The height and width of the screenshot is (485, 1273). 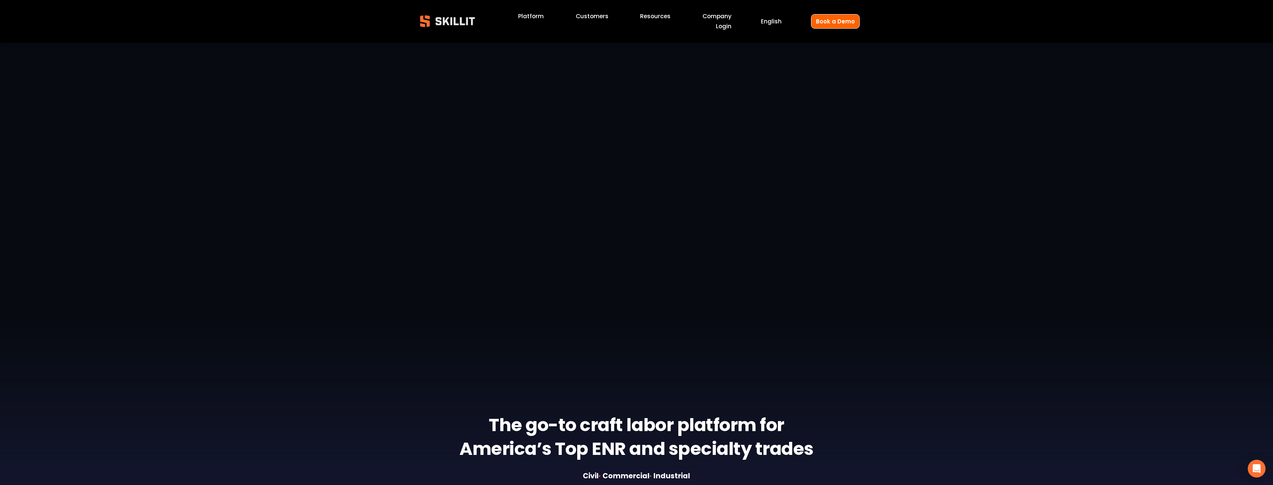 I want to click on a: folder dropdown, so click(x=655, y=16).